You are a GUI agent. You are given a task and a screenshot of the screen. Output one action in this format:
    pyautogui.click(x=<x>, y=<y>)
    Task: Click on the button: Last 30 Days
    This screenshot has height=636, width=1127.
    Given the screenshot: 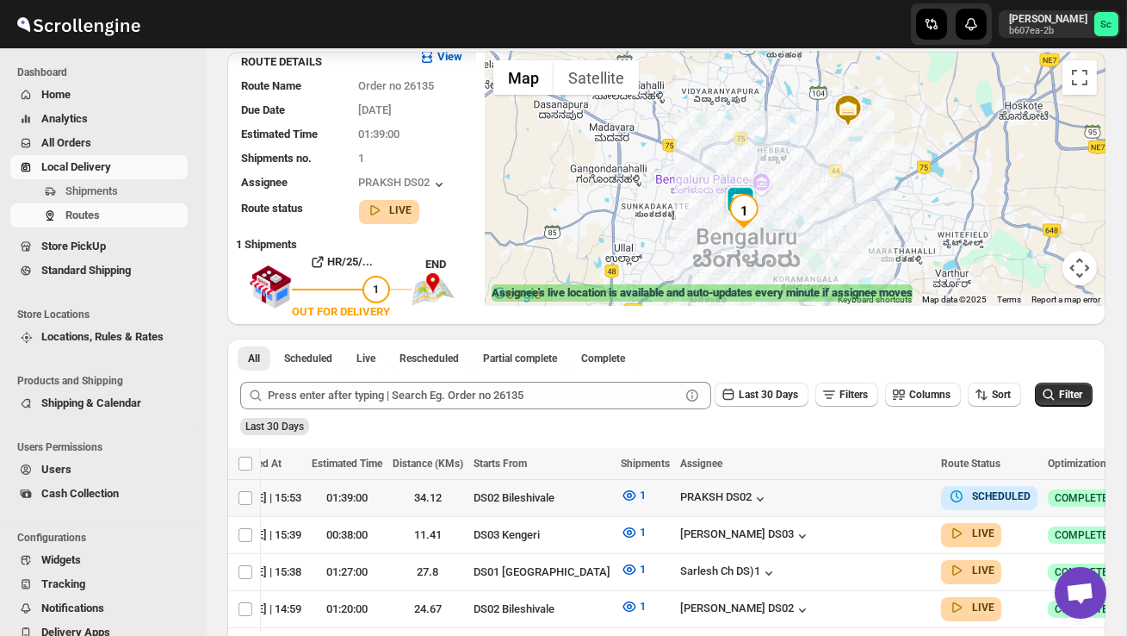 What is the action you would take?
    pyautogui.click(x=761, y=394)
    